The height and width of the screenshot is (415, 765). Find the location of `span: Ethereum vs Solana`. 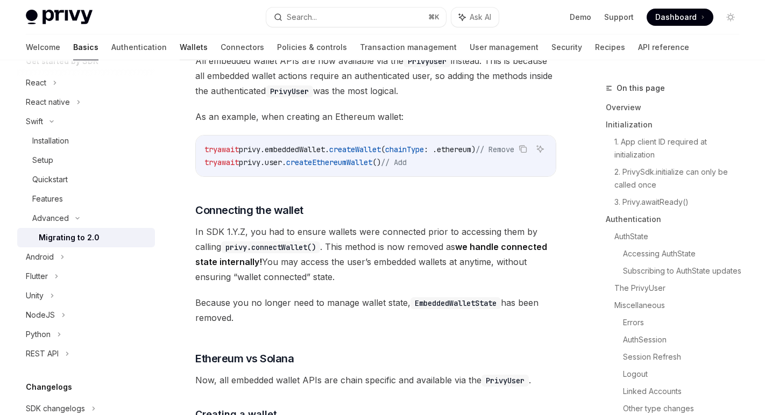

span: Ethereum vs Solana is located at coordinates (244, 359).